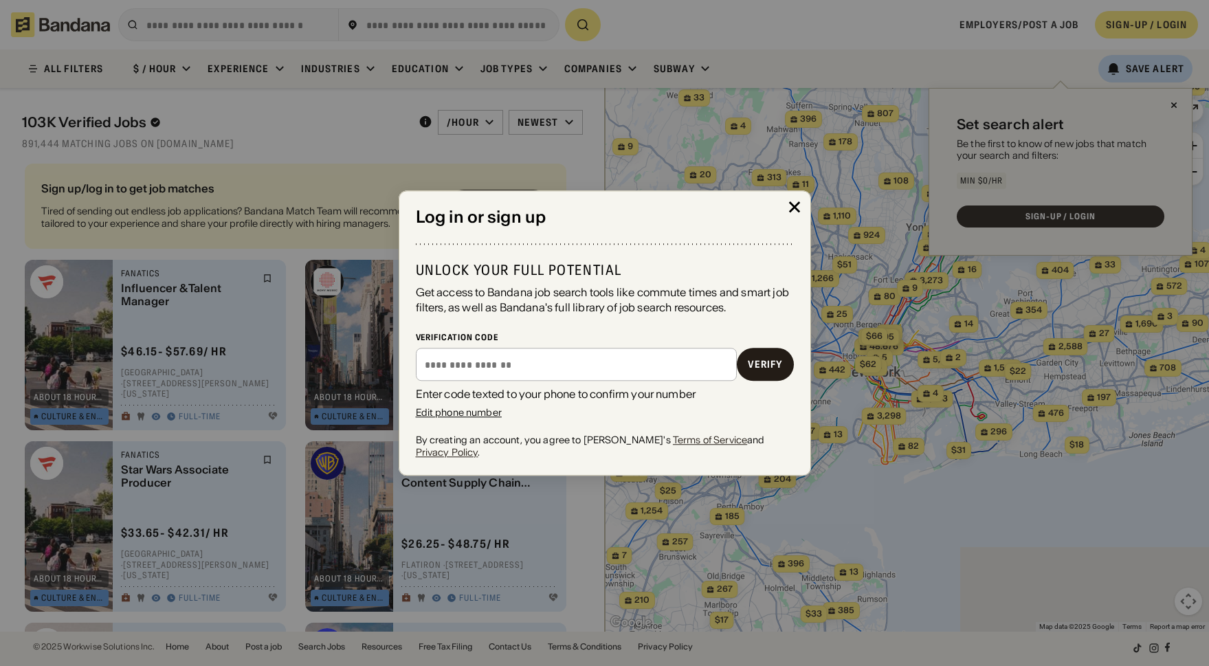 The width and height of the screenshot is (1209, 666). Describe the element at coordinates (765, 364) in the screenshot. I see `div: Verify` at that location.